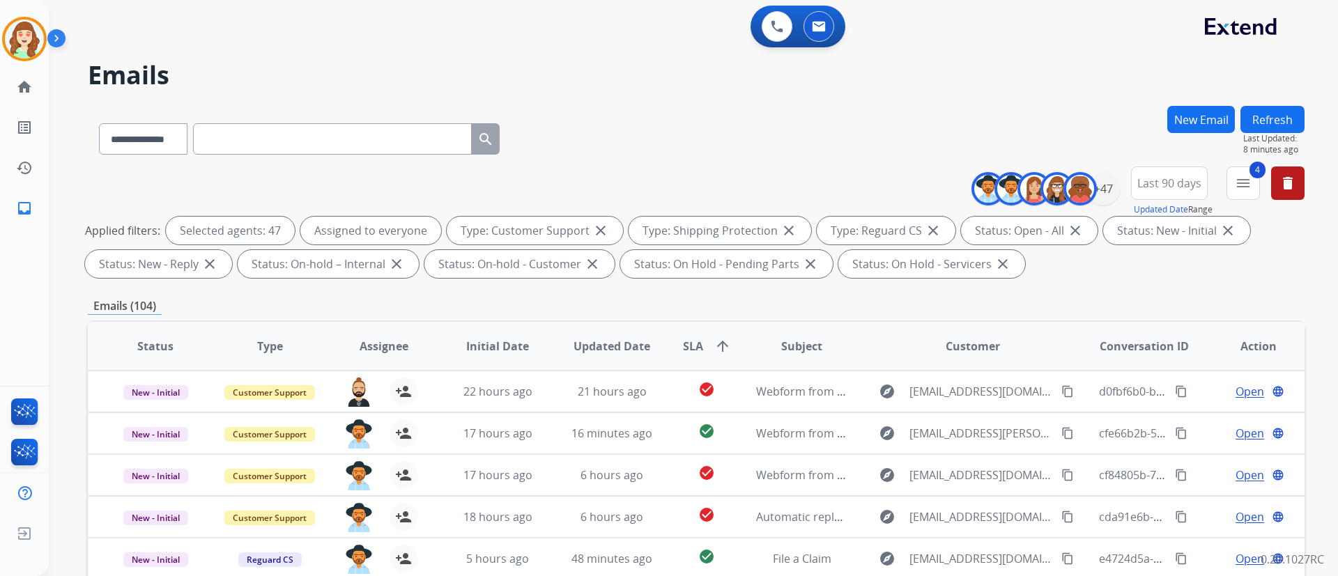 The height and width of the screenshot is (576, 1338). What do you see at coordinates (1169, 183) in the screenshot?
I see `span: Last 90 days` at bounding box center [1169, 183].